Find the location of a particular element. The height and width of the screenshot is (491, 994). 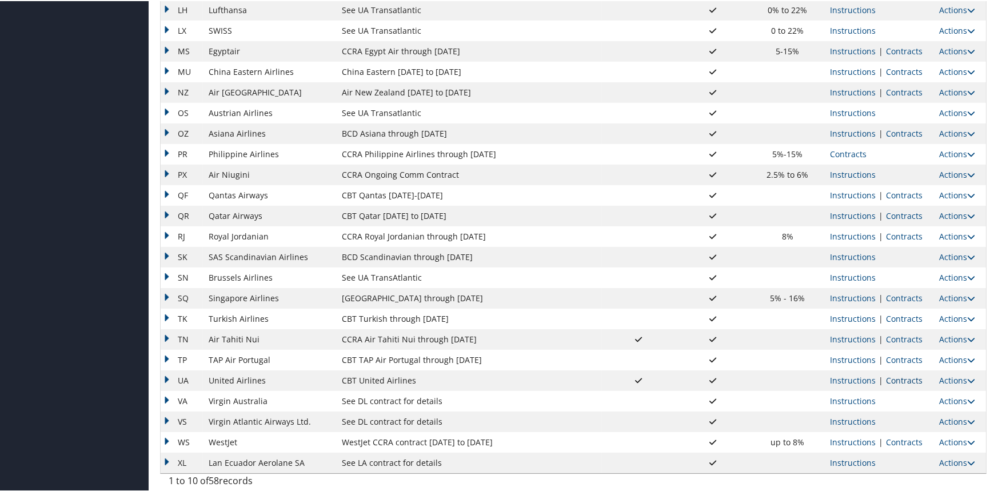

td: OS is located at coordinates (182, 112).